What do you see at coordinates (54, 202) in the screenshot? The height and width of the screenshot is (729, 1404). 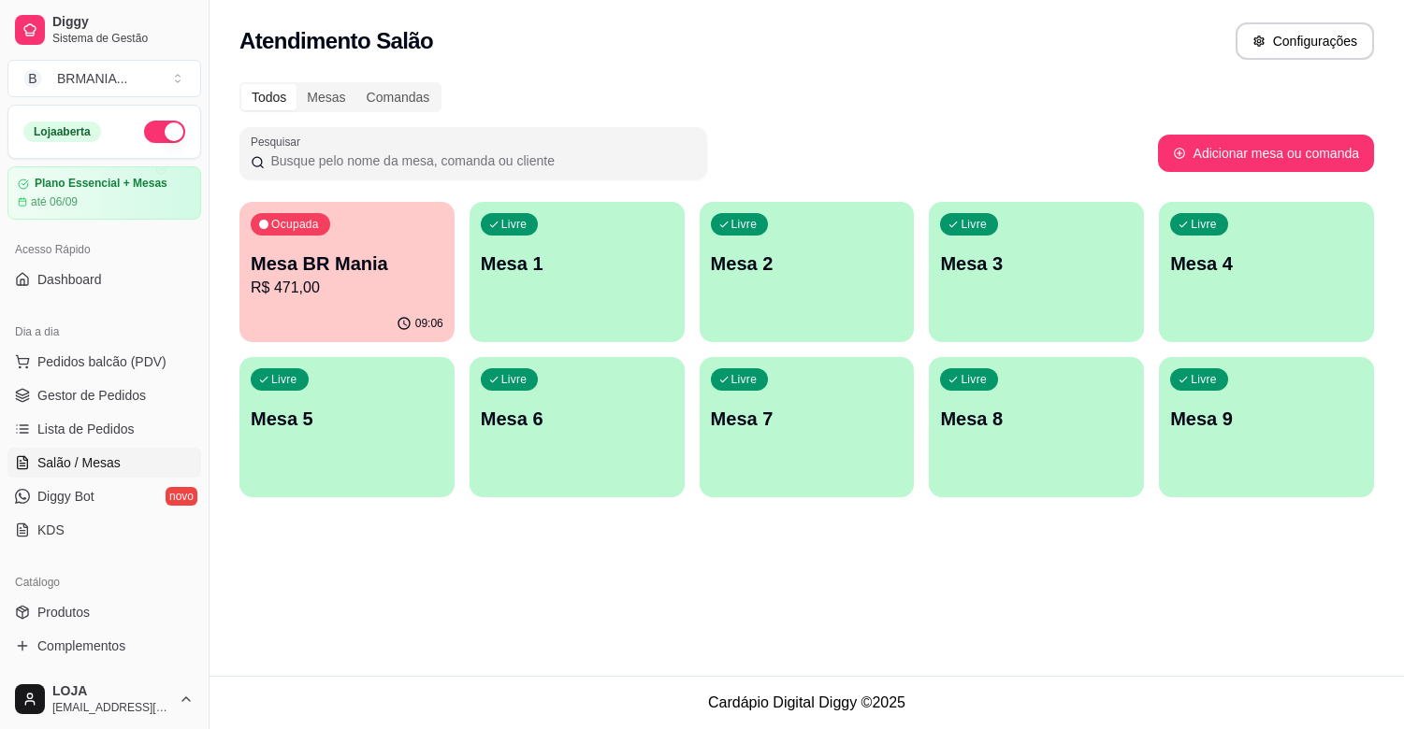 I see `article: até 06/09` at bounding box center [54, 202].